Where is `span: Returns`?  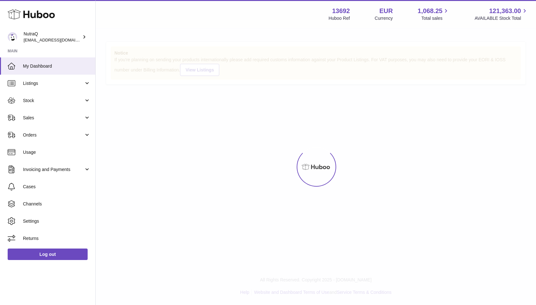 span: Returns is located at coordinates (57, 238).